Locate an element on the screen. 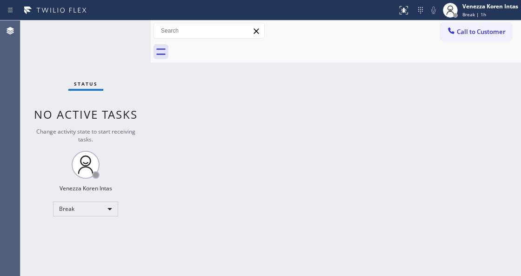 This screenshot has width=521, height=276. span: Change activity state to start receiving tasks. is located at coordinates (86, 135).